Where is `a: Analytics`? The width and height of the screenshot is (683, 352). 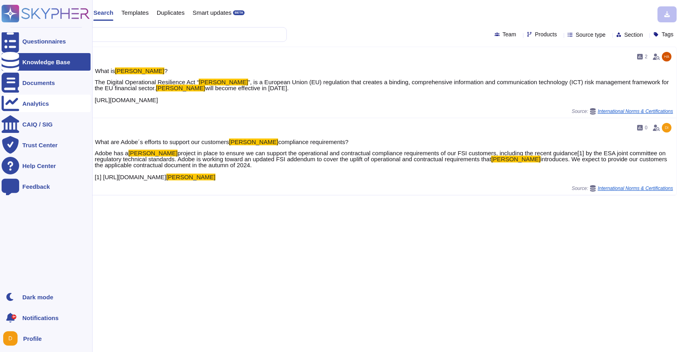
a: Analytics is located at coordinates (46, 103).